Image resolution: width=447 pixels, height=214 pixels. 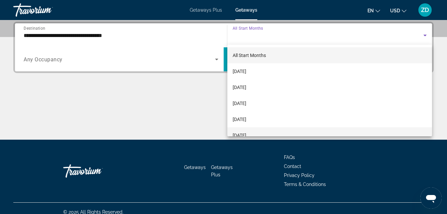 I want to click on span: All Start Months, so click(x=249, y=55).